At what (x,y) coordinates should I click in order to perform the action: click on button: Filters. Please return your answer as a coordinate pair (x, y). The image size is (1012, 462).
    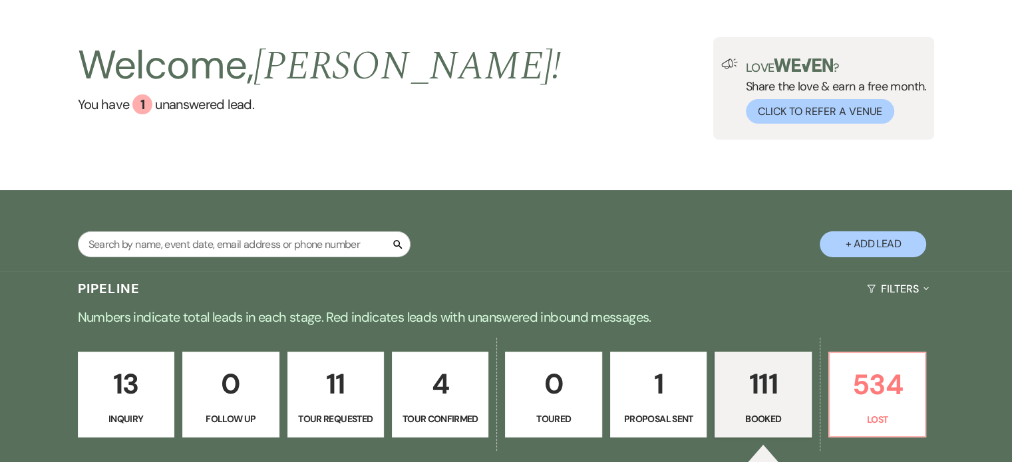
    Looking at the image, I should click on (897, 289).